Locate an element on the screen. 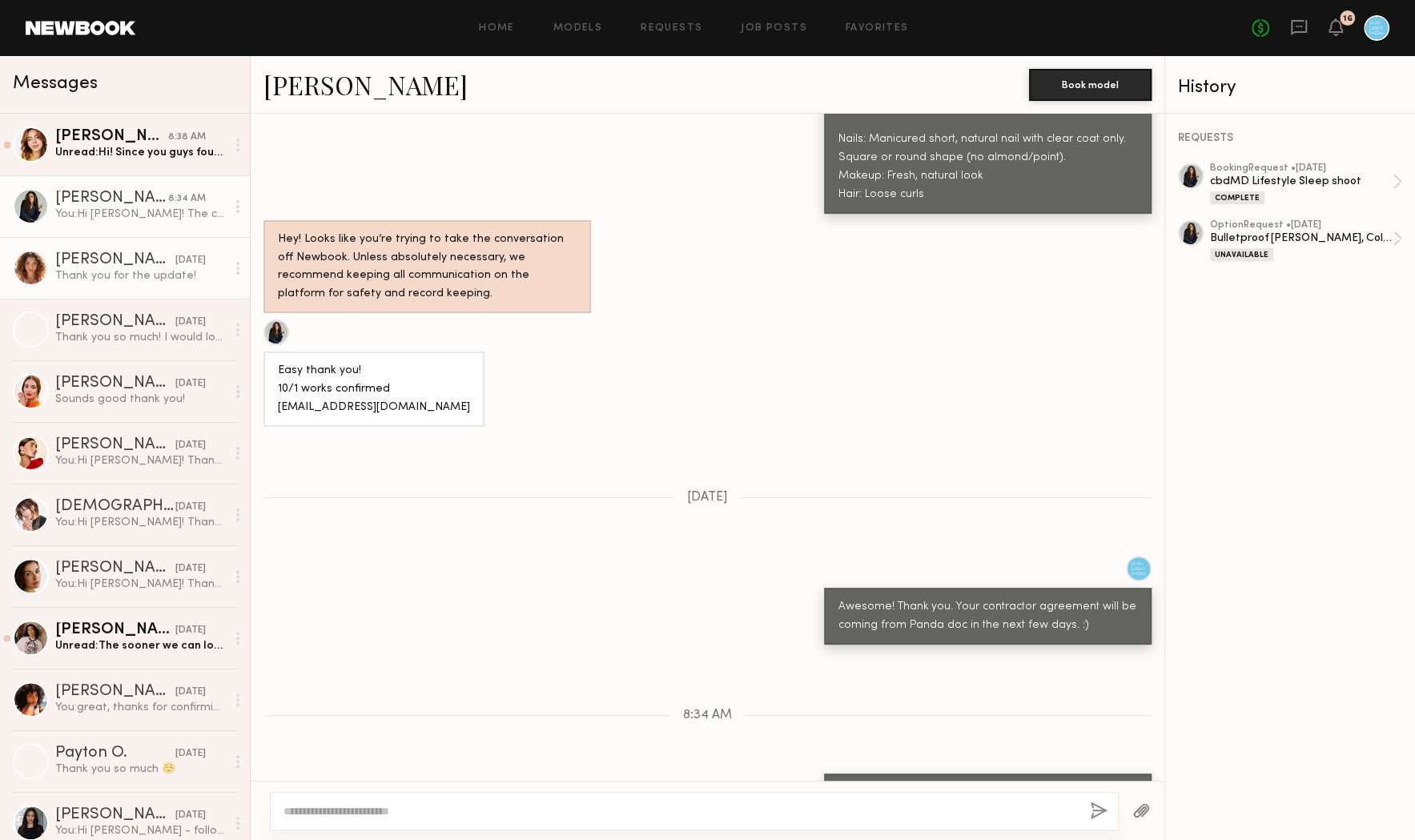 This screenshot has width=1415, height=840. div: 8:34 AM is located at coordinates (187, 199).